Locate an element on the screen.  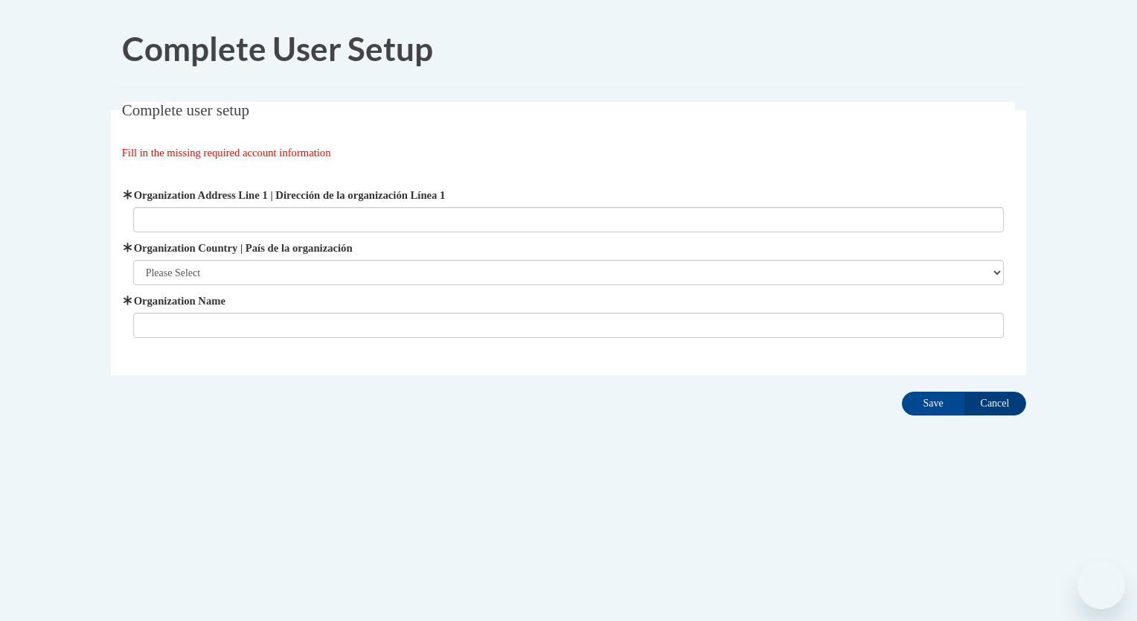
span: Complete User Setup is located at coordinates (278, 48).